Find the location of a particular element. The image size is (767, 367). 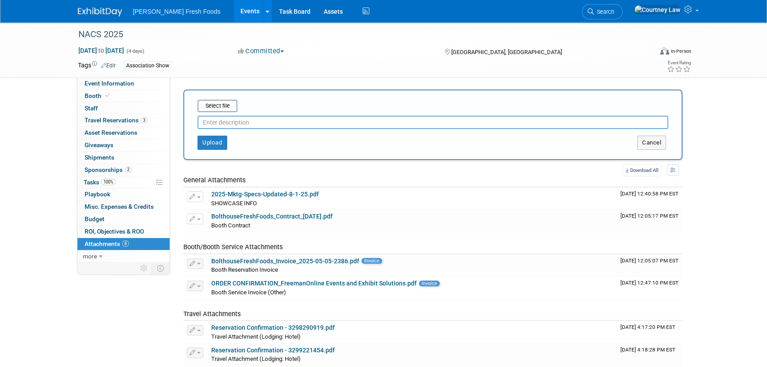

span: 2 is located at coordinates (128, 169).